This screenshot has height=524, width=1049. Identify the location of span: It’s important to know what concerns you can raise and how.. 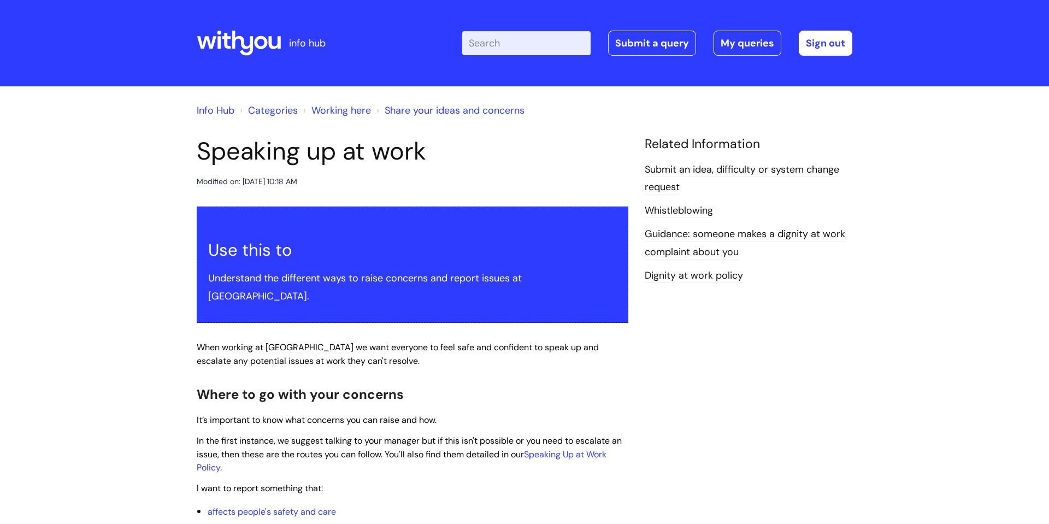
(316, 419).